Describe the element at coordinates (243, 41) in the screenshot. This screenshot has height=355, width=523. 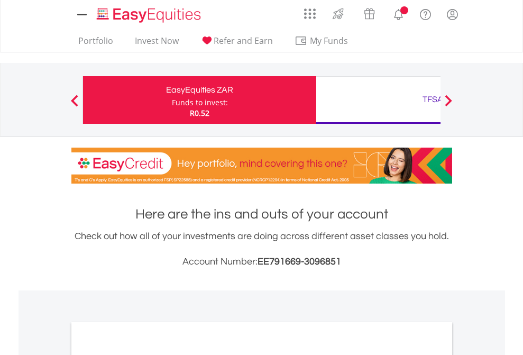
I see `span: Refer and Earn` at that location.